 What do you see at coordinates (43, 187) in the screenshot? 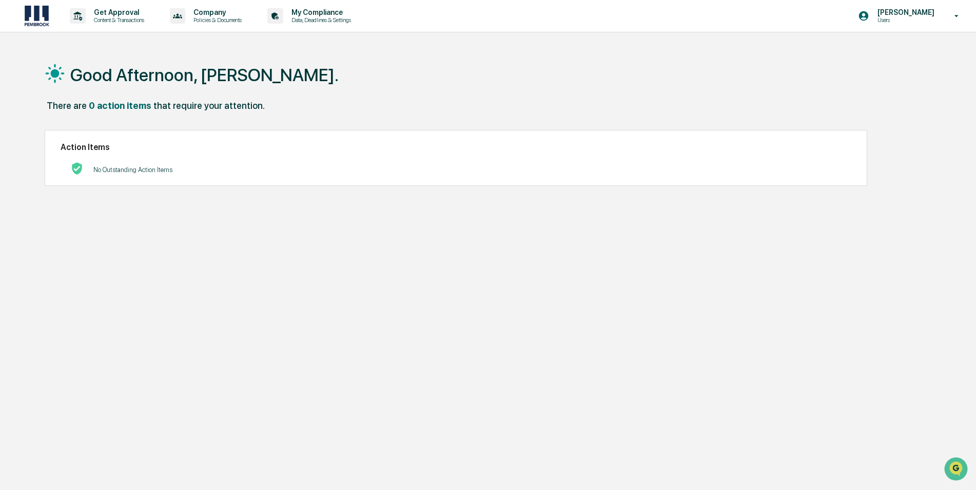
I see `span: Preclearance` at bounding box center [43, 187].